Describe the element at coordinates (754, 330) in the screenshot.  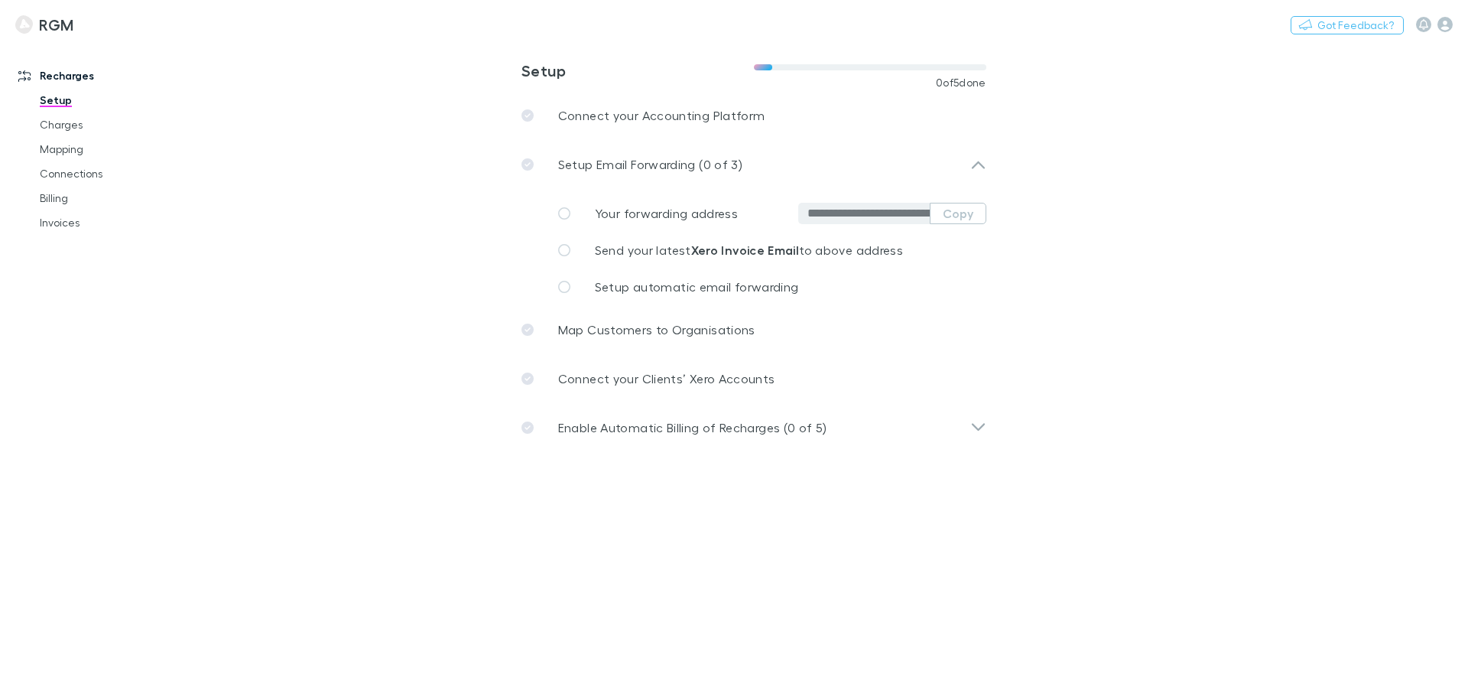
I see `a: Map Customers to Organisations` at that location.